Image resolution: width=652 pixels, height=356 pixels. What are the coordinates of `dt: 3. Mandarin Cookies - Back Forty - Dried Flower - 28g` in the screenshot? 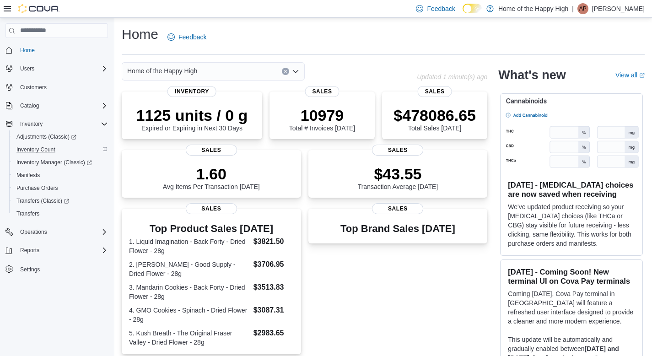 It's located at (189, 292).